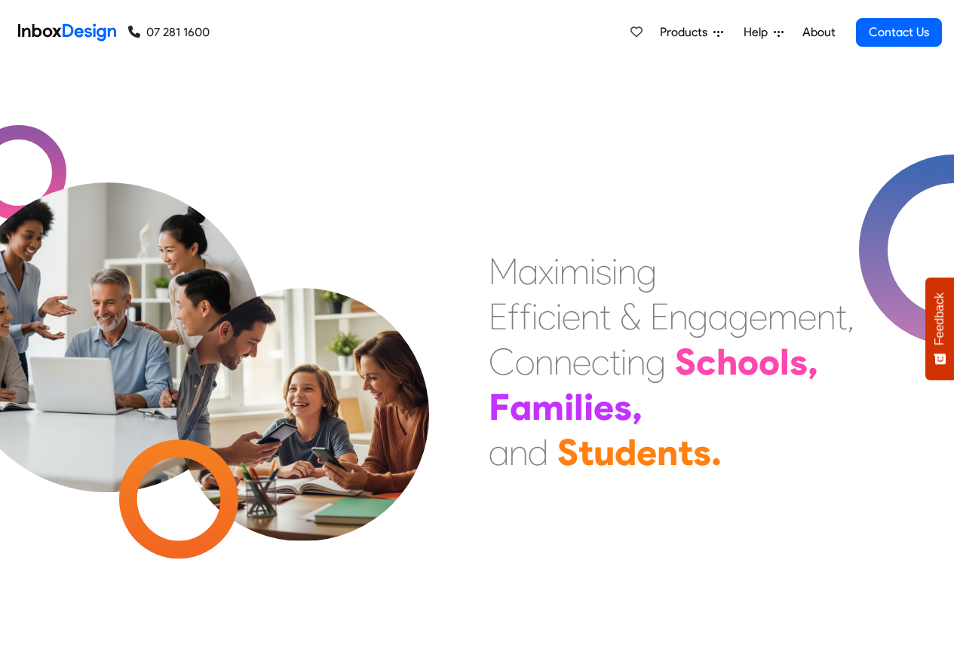 The height and width of the screenshot is (658, 954). What do you see at coordinates (691, 32) in the screenshot?
I see `a: Products` at bounding box center [691, 32].